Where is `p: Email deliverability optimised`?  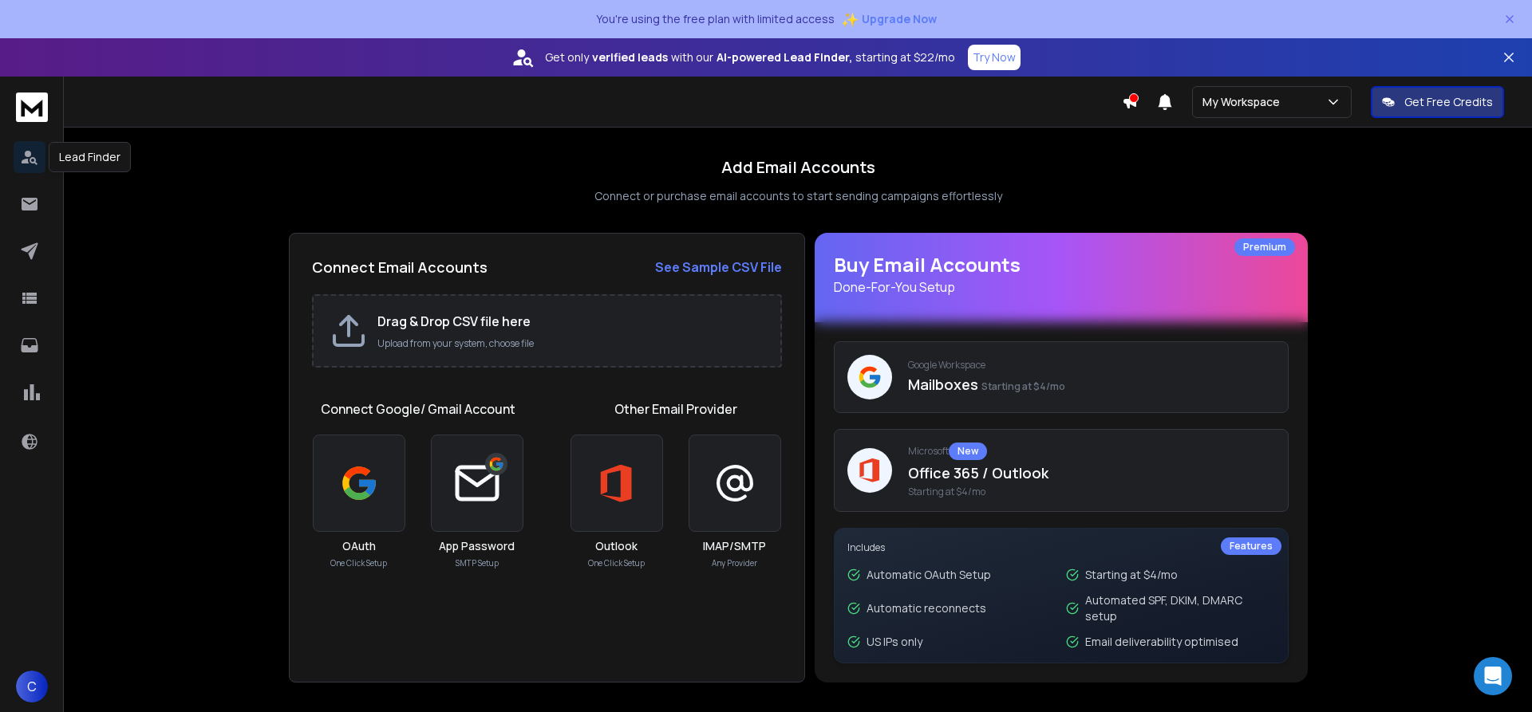
p: Email deliverability optimised is located at coordinates (1162, 642).